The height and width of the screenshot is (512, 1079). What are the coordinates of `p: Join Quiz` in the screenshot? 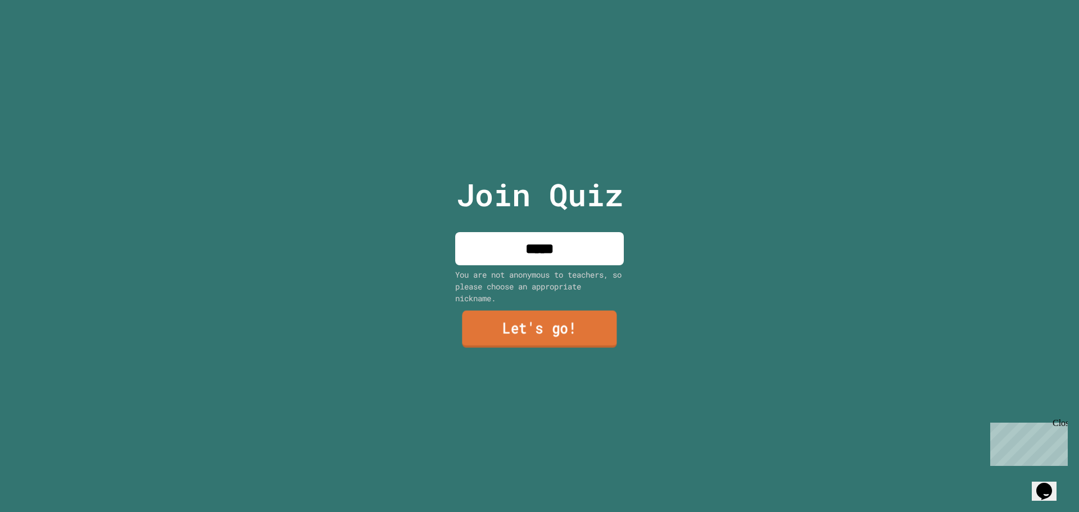 It's located at (540, 194).